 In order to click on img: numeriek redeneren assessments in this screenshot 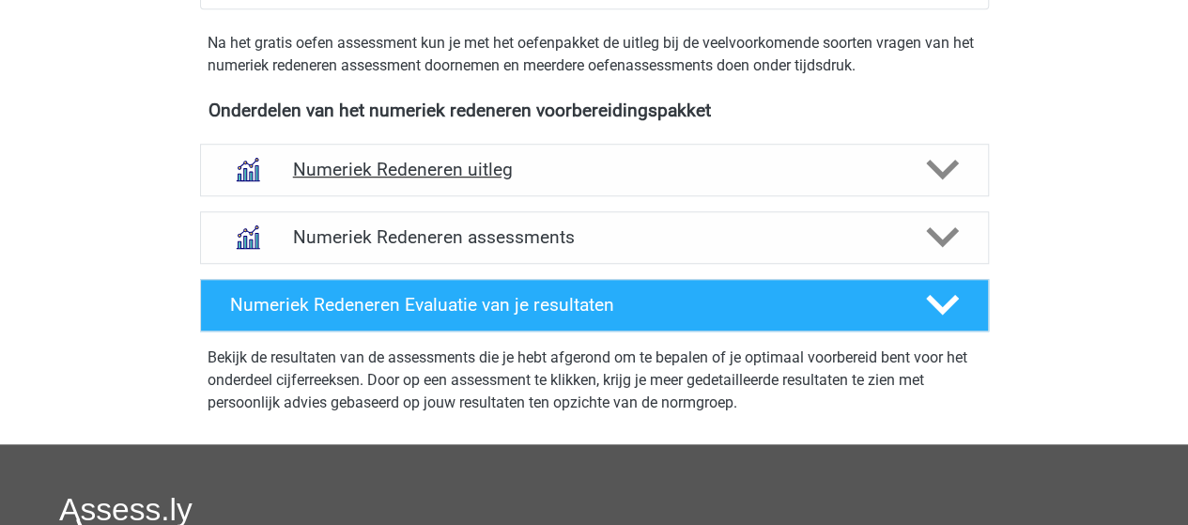, I will do `click(247, 237)`.